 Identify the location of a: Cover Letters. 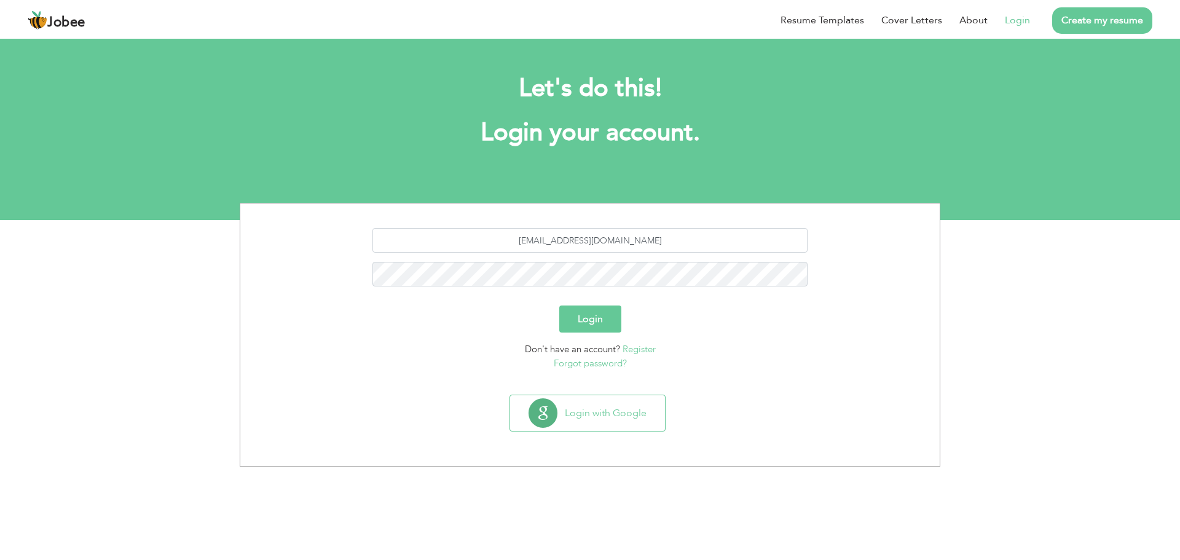
(911, 20).